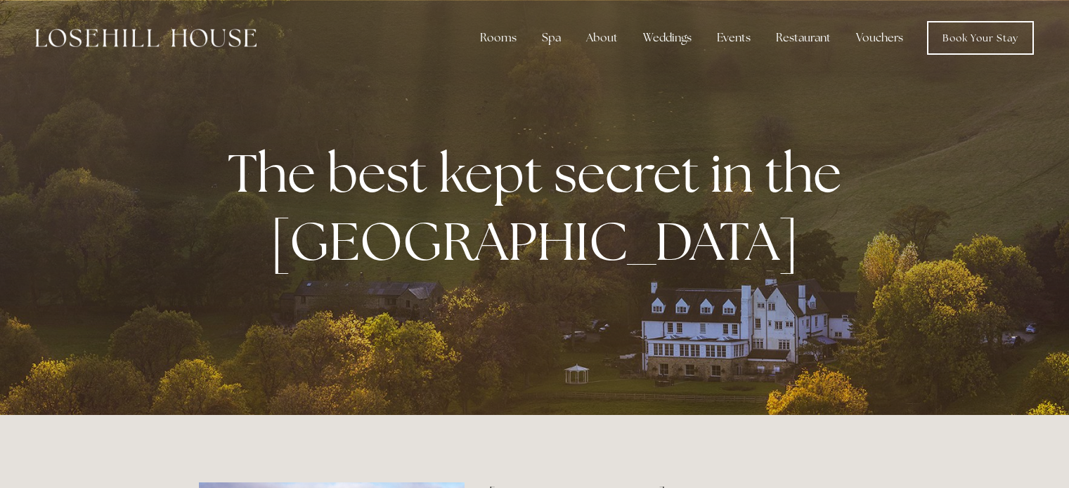 The image size is (1069, 488). I want to click on div: About, so click(602, 38).